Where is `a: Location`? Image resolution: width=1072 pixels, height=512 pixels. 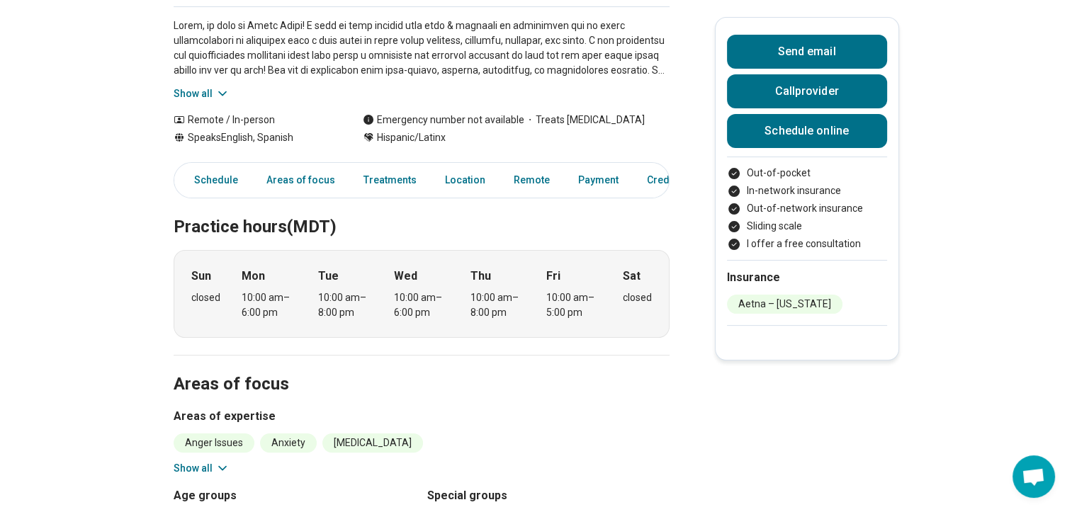
a: Location is located at coordinates (465, 180).